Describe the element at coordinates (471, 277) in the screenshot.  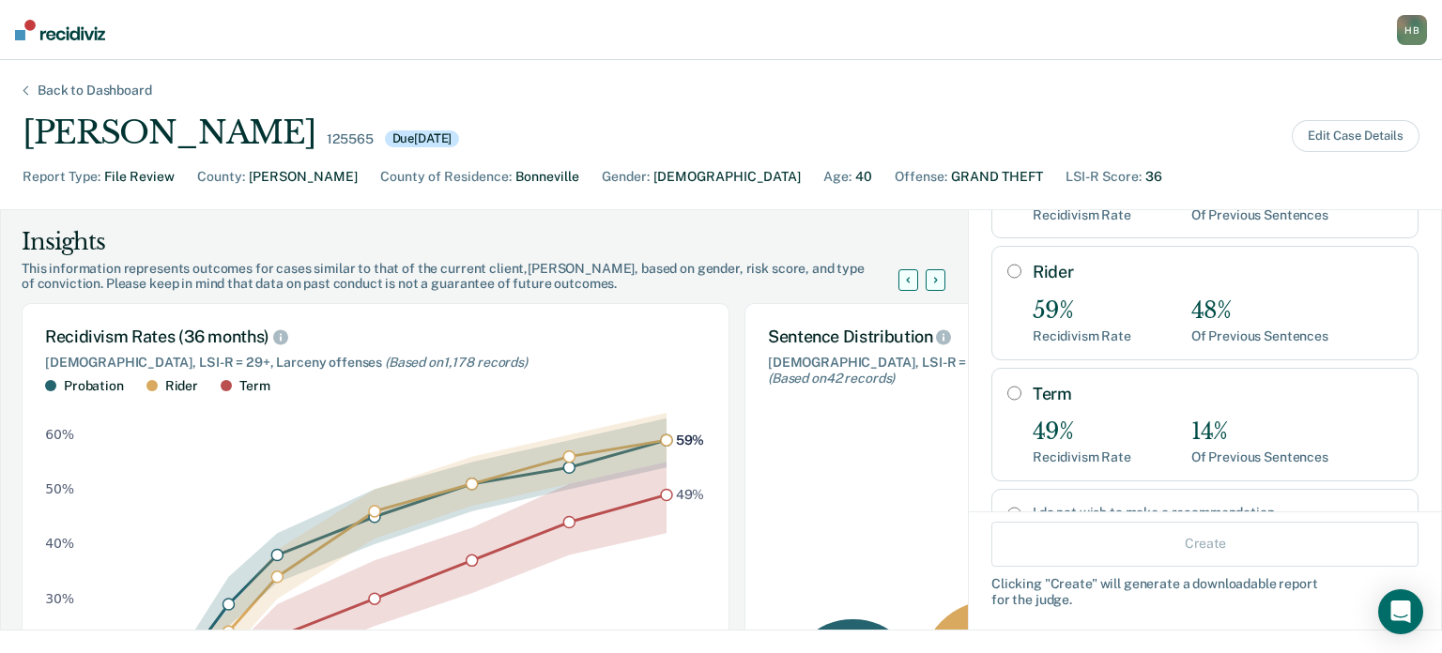
I see `div: This information represents outcomes for cases similar to that of the current client, [PERSON_NAM...` at that location.